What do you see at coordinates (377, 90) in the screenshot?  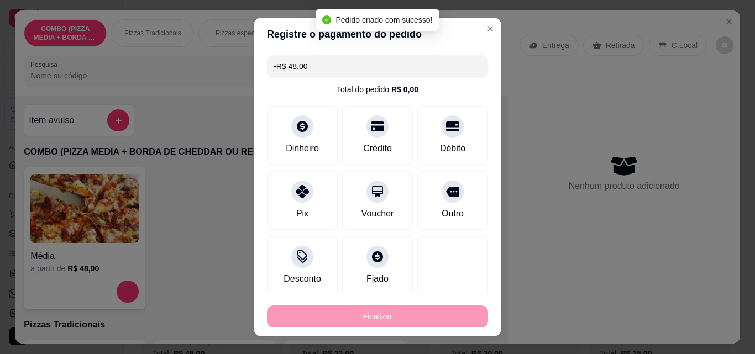 I see `div: Total do pedido` at bounding box center [377, 90].